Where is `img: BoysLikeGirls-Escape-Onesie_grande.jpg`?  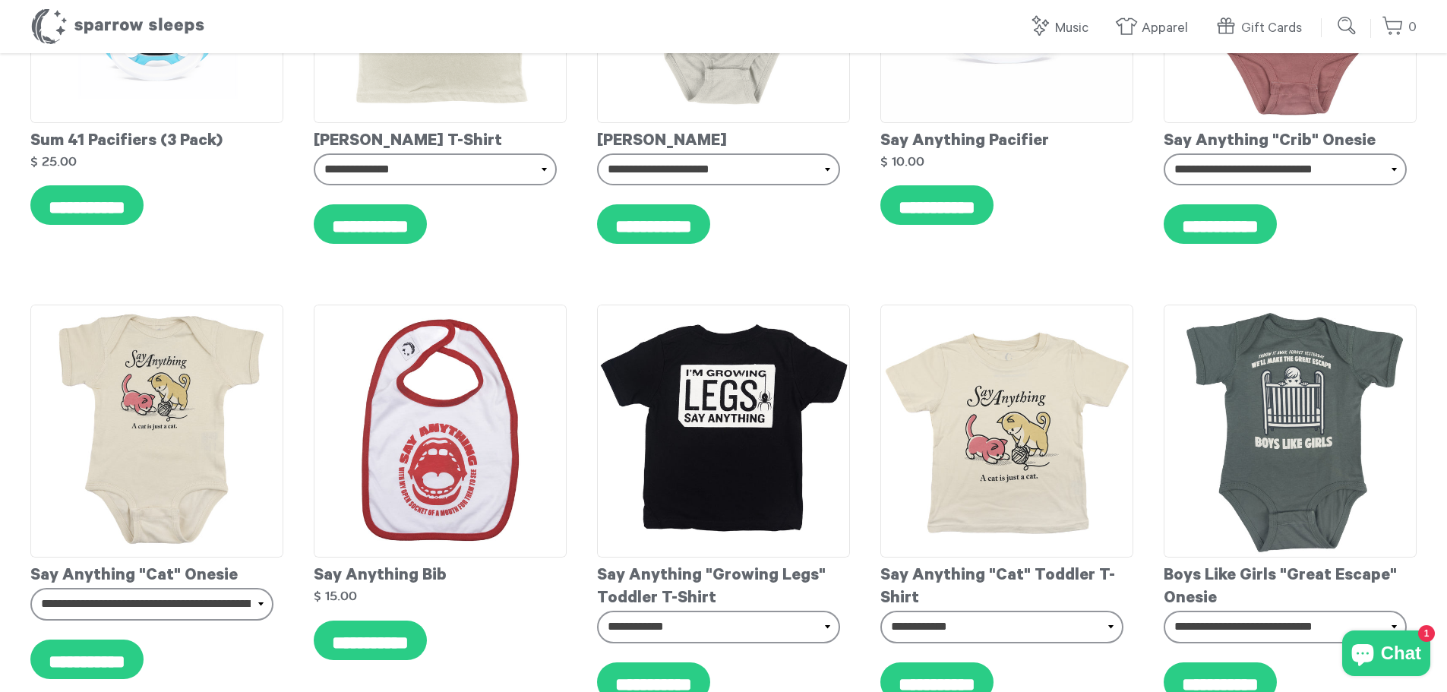 img: BoysLikeGirls-Escape-Onesie_grande.jpg is located at coordinates (1290, 431).